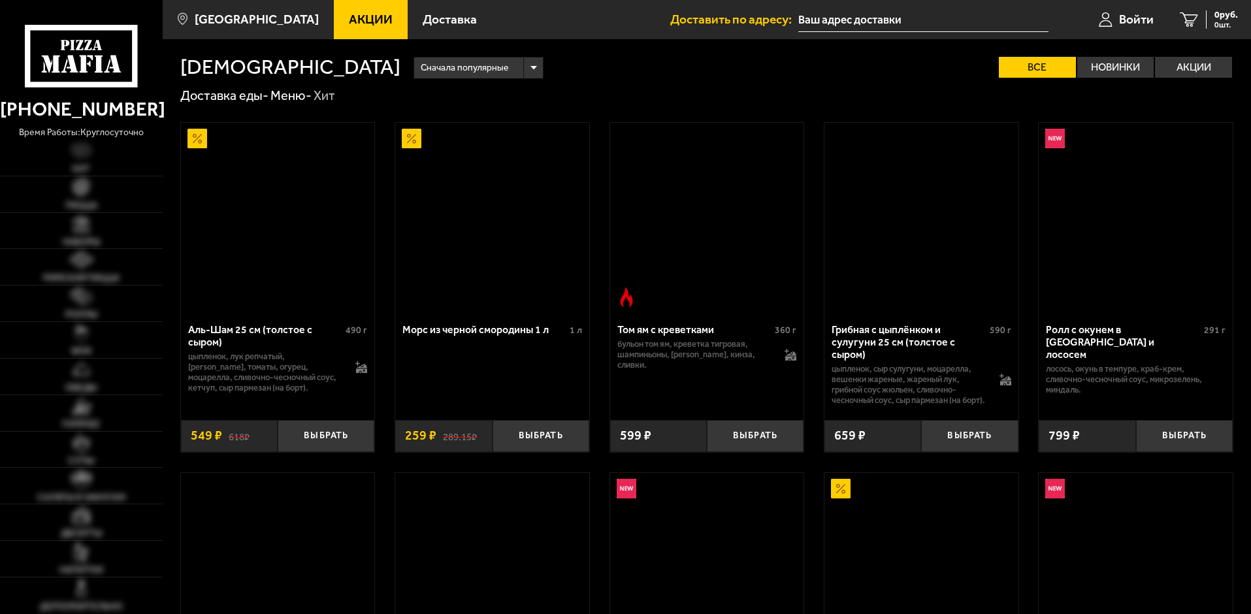 The height and width of the screenshot is (614, 1251). I want to click on p: цыпленок, сыр сулугуни, моцарелла, вешенки жареные, жареный лук, грибной соус Жюльен, сливочно-че..., so click(909, 385).